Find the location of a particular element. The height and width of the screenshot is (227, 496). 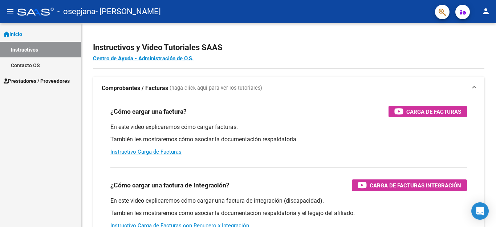

span: Inicio is located at coordinates (13, 34).